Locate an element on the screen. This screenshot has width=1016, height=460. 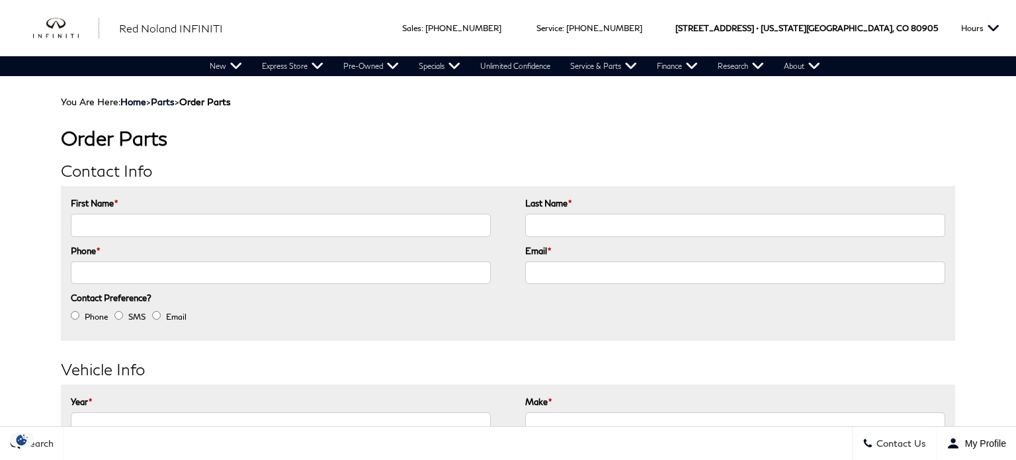
a: Service & Parts is located at coordinates (603, 66).